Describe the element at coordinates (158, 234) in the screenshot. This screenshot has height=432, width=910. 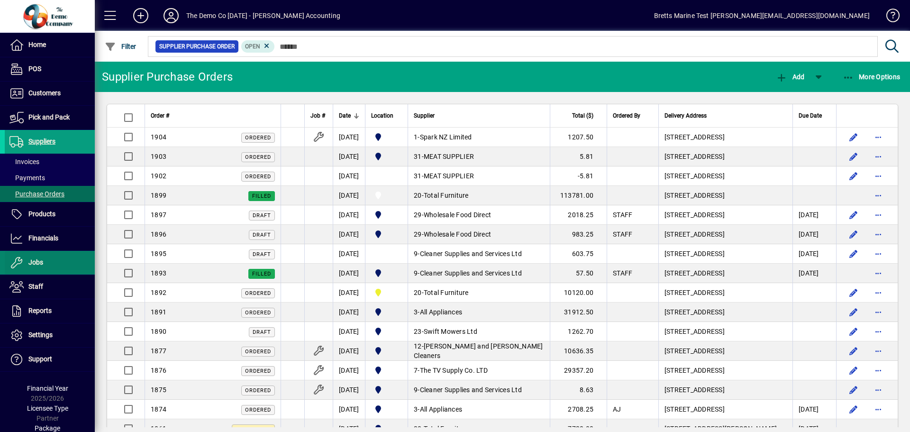
I see `span: 1896` at that location.